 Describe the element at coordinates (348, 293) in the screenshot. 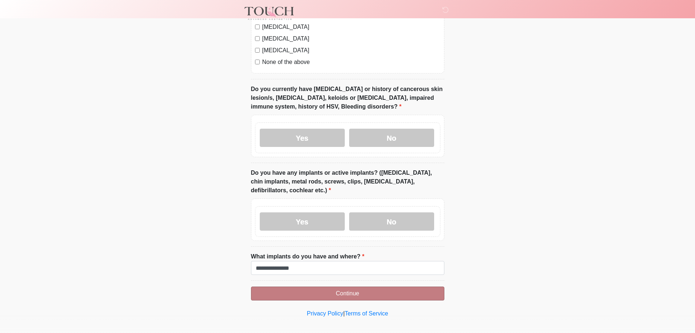

I see `button: Continue` at that location.